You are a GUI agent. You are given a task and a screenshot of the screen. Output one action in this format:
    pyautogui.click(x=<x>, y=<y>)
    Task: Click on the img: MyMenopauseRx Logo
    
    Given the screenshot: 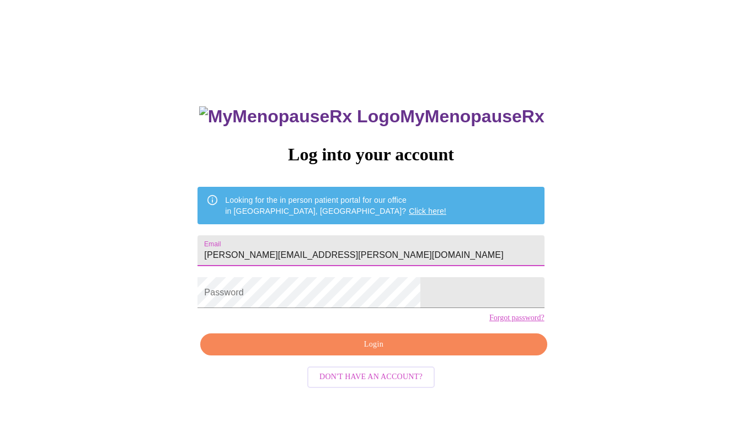 What is the action you would take?
    pyautogui.click(x=300, y=116)
    